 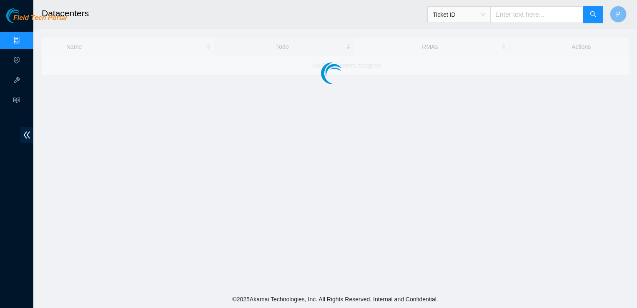 I want to click on span: read, so click(x=17, y=101).